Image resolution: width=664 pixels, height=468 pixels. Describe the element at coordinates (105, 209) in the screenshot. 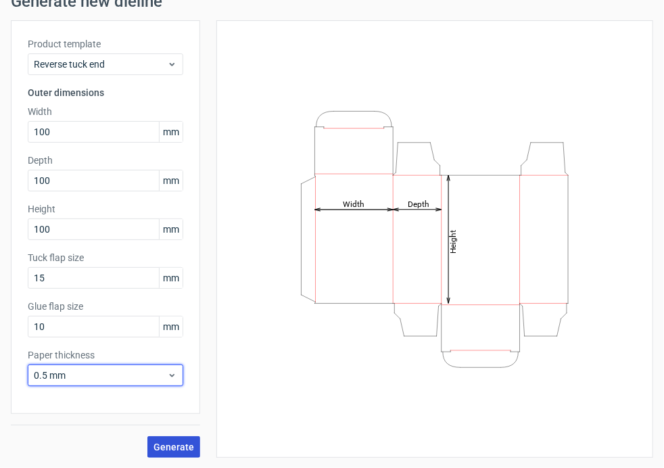

I see `label: Height` at that location.